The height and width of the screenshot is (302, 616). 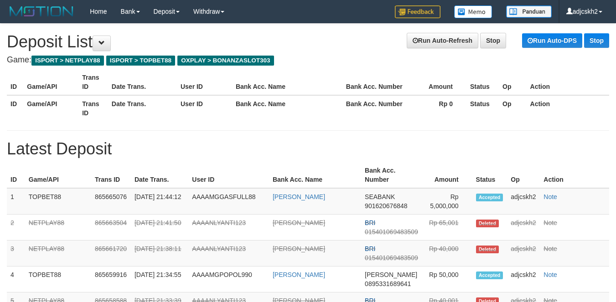 What do you see at coordinates (16, 201) in the screenshot?
I see `td: 1` at bounding box center [16, 201].